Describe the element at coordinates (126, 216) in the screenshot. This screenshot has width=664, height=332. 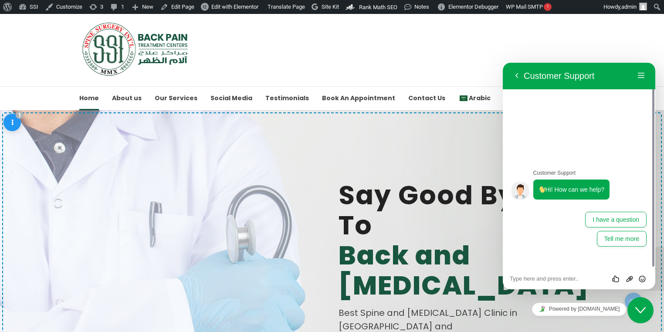
I see `button: Upload File` at that location.